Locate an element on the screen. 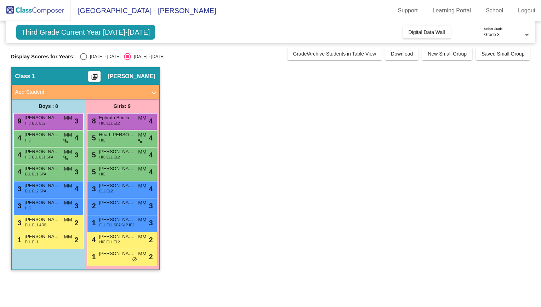 Image resolution: width=541 pixels, height=307 pixels. button: Saved Small Group is located at coordinates (503, 54).